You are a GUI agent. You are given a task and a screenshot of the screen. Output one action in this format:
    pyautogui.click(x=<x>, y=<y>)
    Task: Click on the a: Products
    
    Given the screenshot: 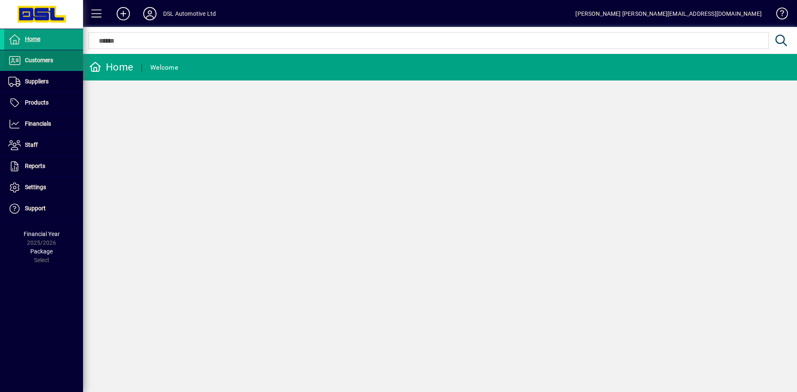 What is the action you would take?
    pyautogui.click(x=44, y=103)
    